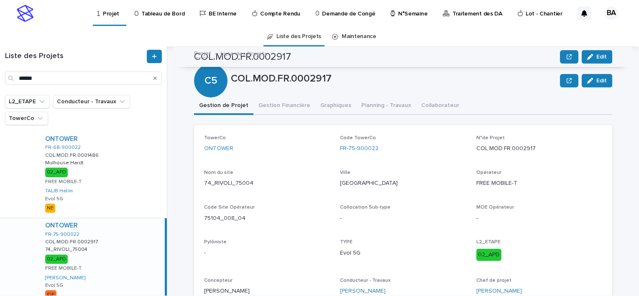 Image resolution: width=639 pixels, height=296 pixels. I want to click on span: Opérateur, so click(489, 173).